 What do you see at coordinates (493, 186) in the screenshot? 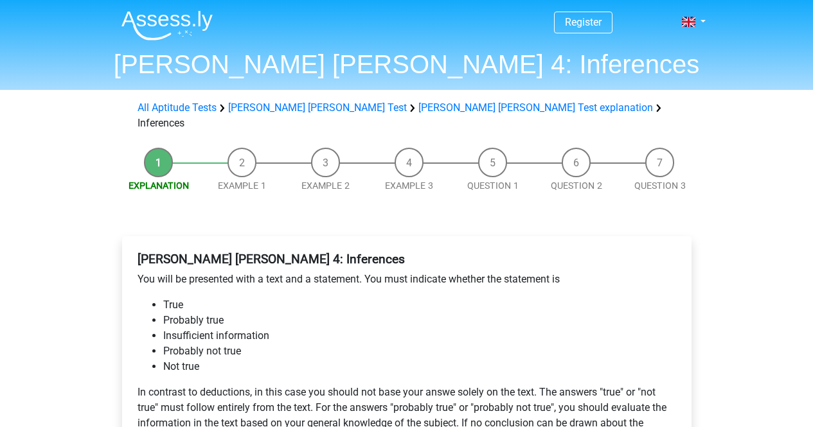
I see `a: Question 1` at bounding box center [493, 186].